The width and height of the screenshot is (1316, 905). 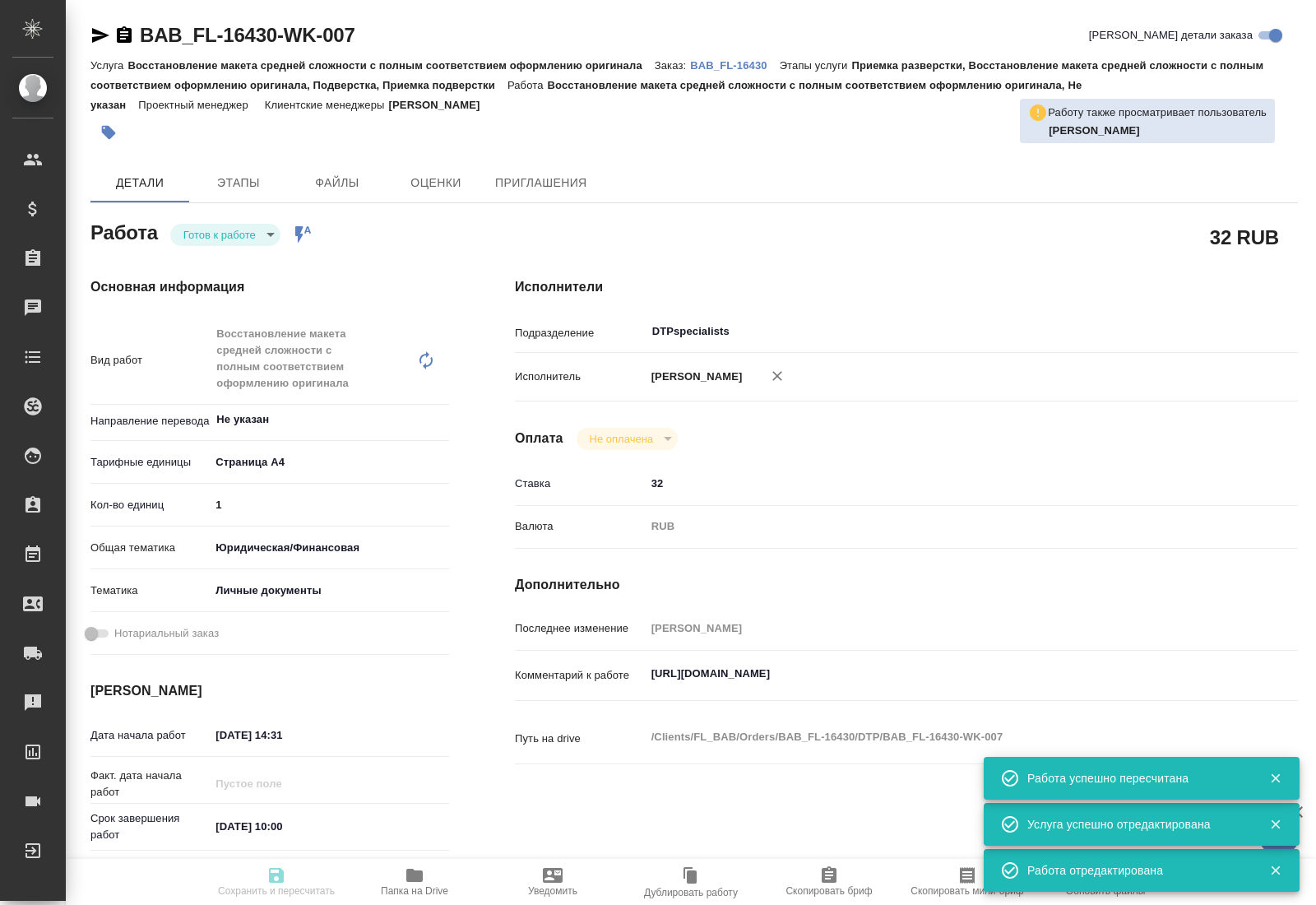 I want to click on p: Последнее изменение, so click(x=579, y=629).